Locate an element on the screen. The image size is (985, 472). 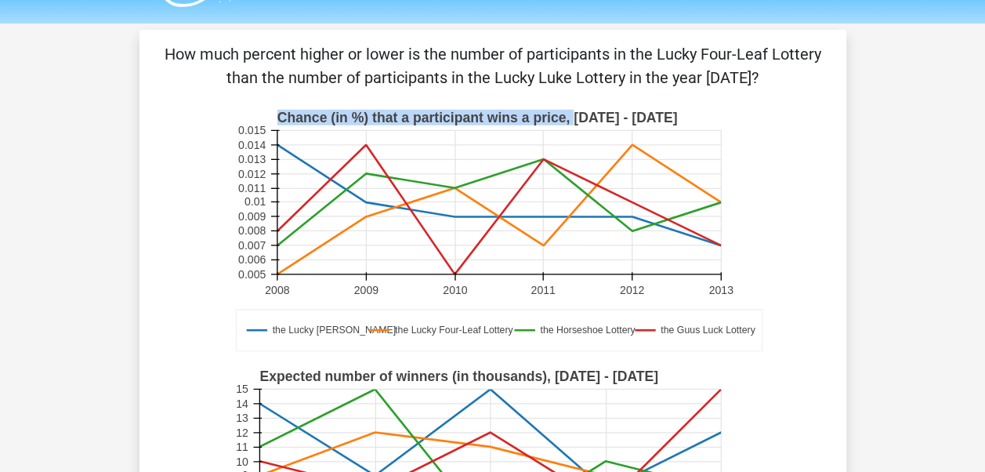
text: 2008 is located at coordinates (277, 290).